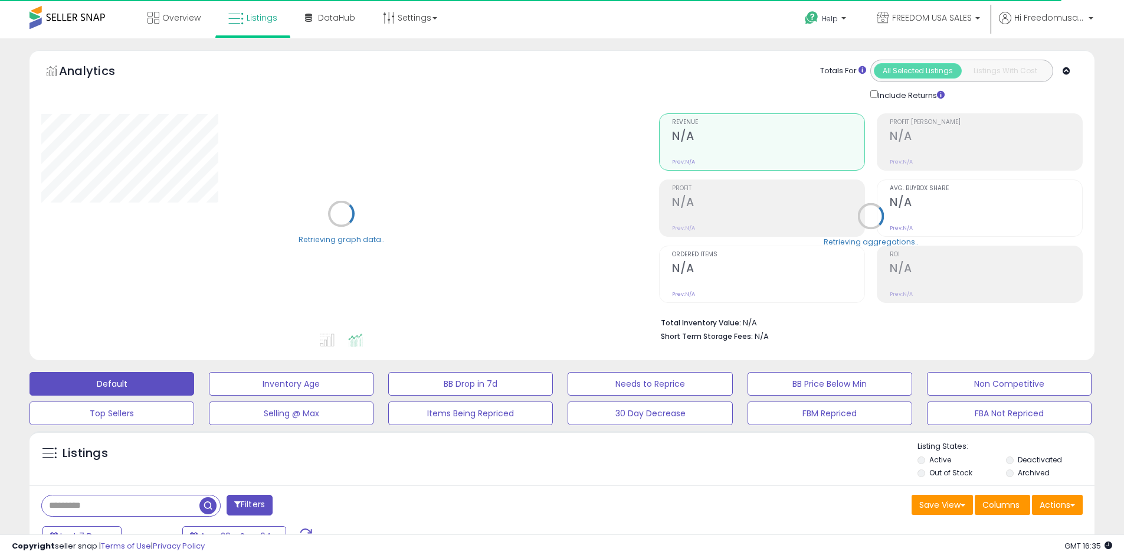 The height and width of the screenshot is (558, 1124). I want to click on button: Last 7 Days, so click(82, 536).